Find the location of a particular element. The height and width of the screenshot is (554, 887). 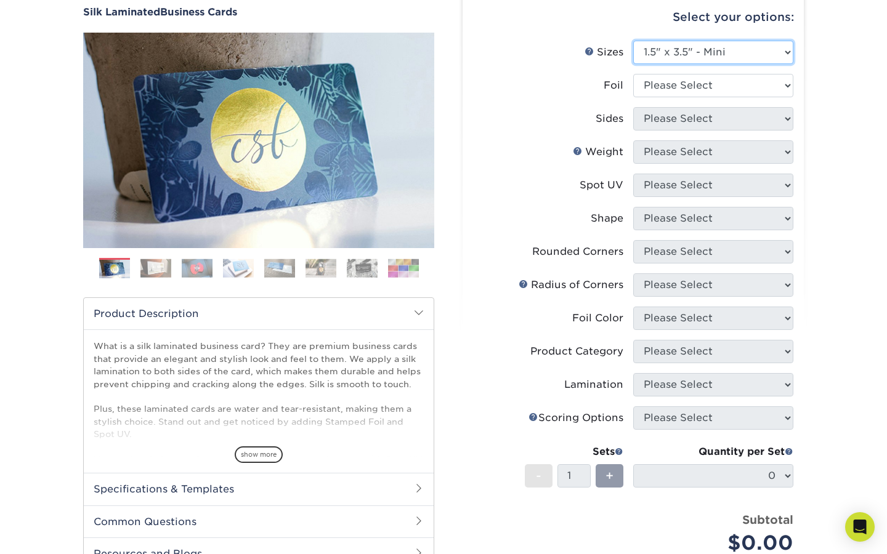

h1: Business Cards is located at coordinates (259, 12).